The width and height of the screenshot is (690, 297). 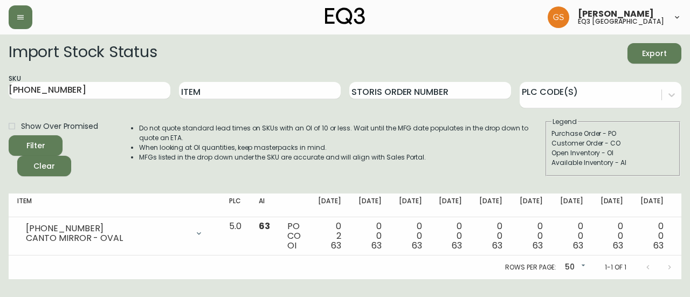 What do you see at coordinates (329, 236) in the screenshot?
I see `div: 0 2` at bounding box center [329, 236].